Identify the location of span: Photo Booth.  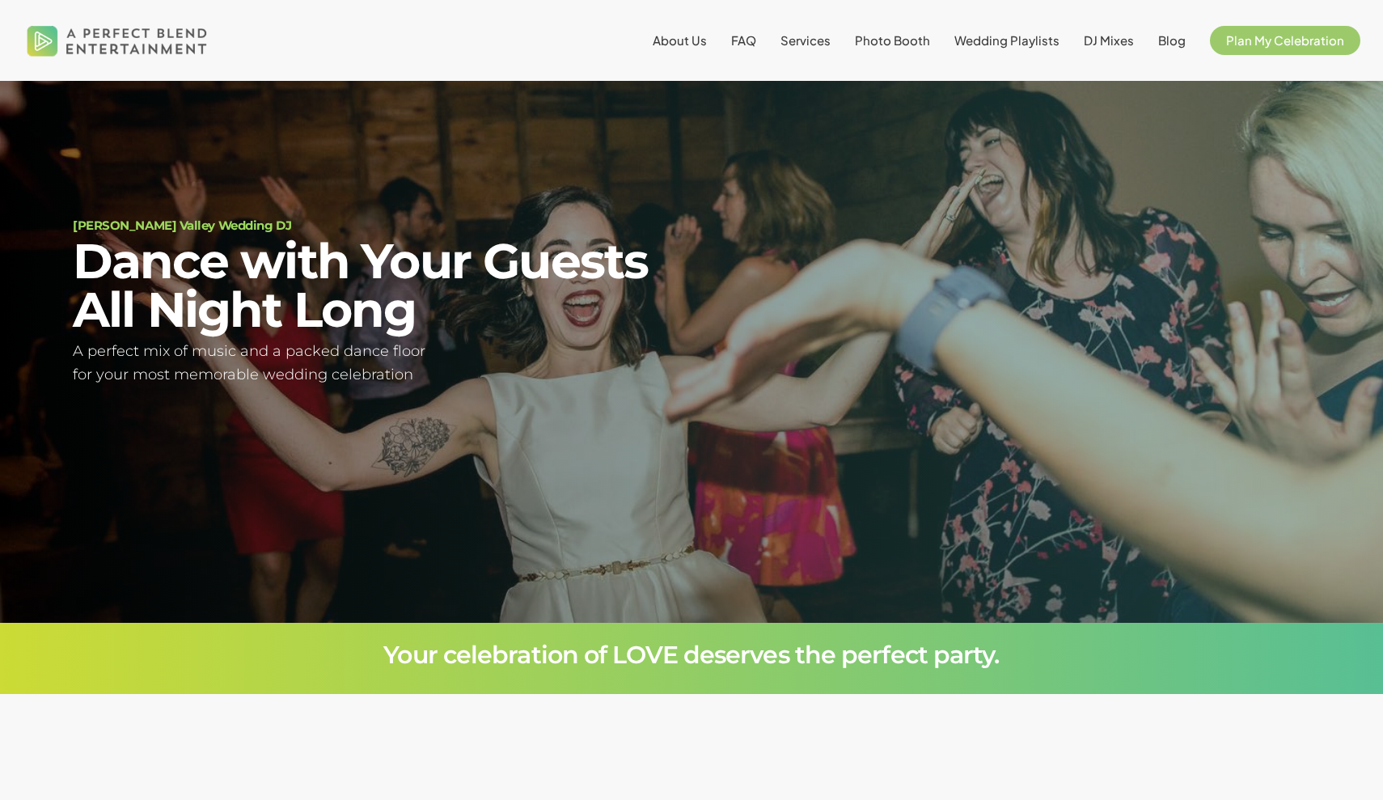
(892, 40).